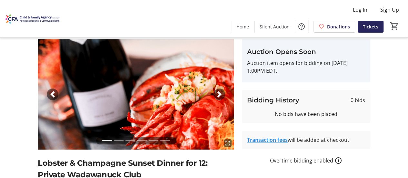  Describe the element at coordinates (358, 100) in the screenshot. I see `span: 0 bids` at that location.